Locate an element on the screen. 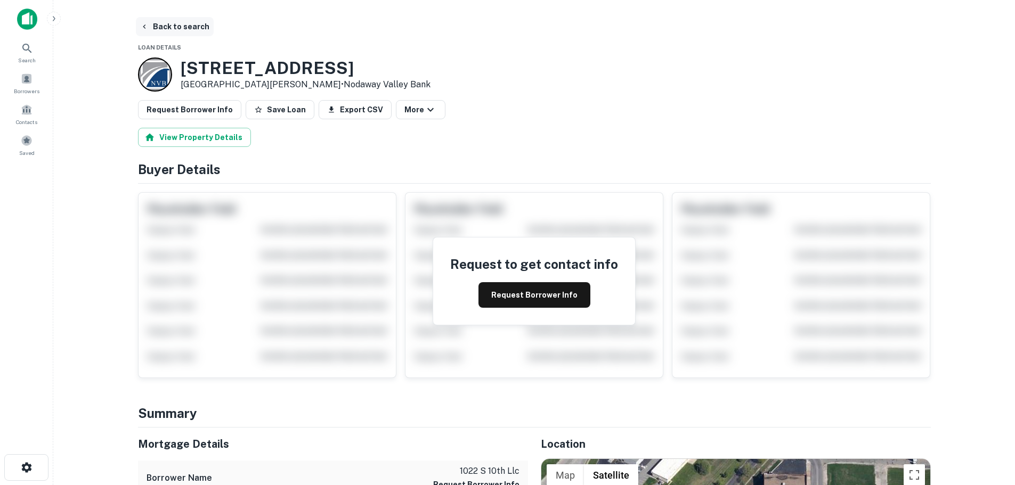  span: Contacts is located at coordinates (27, 122).